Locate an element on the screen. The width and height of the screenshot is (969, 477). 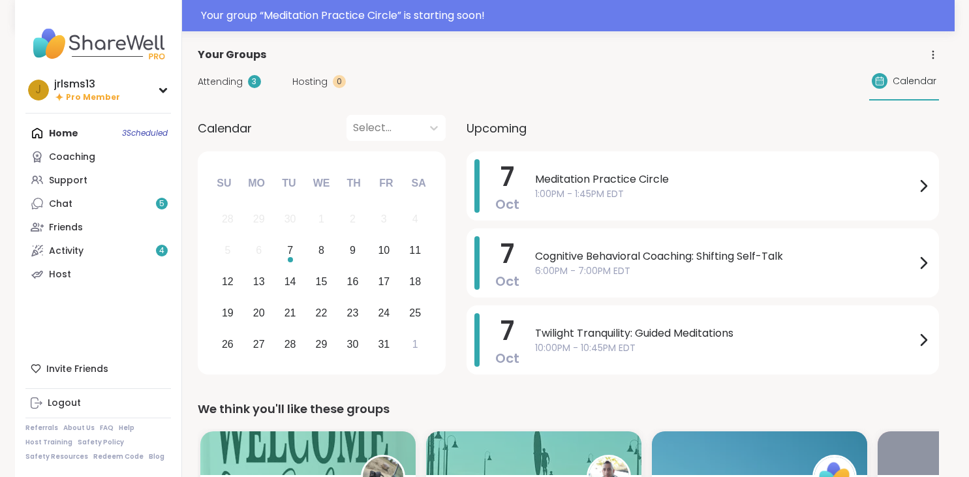
div: Host is located at coordinates (60, 275).